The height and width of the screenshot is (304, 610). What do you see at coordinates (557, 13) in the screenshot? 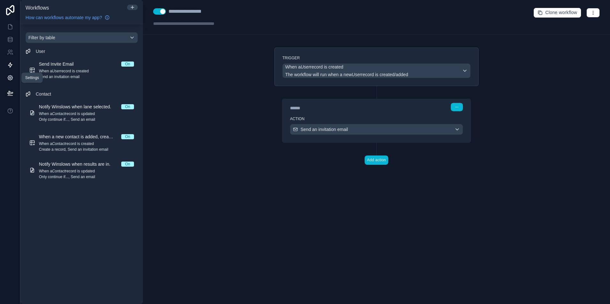
I see `button: Clone workflow` at bounding box center [557, 13].